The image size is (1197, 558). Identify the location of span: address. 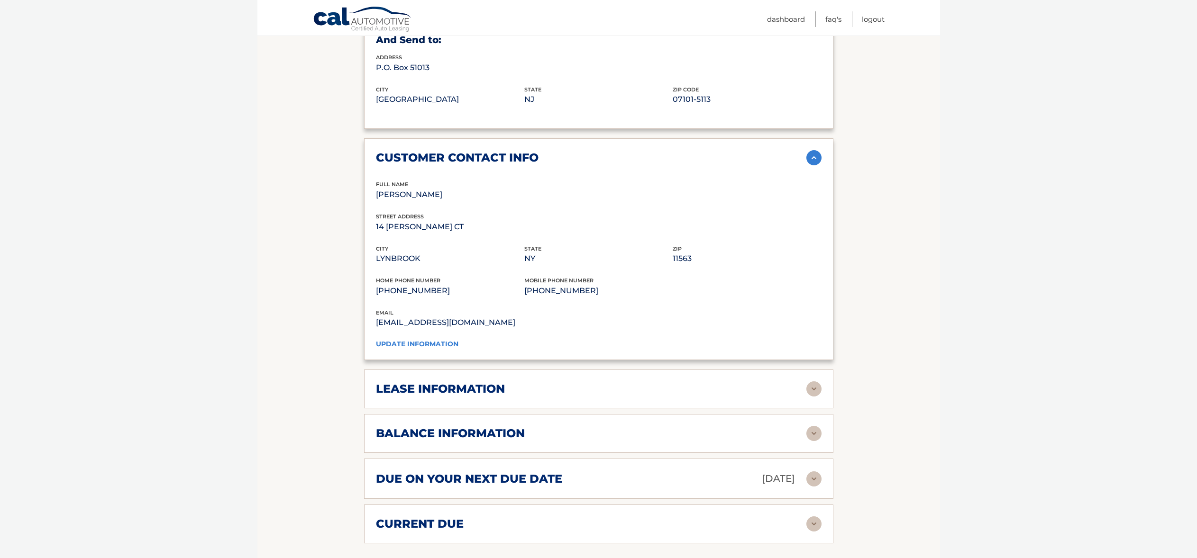
(389, 57).